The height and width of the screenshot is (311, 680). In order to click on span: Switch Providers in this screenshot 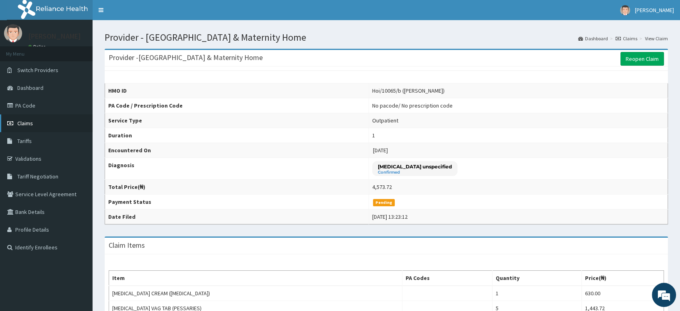, I will do `click(38, 70)`.